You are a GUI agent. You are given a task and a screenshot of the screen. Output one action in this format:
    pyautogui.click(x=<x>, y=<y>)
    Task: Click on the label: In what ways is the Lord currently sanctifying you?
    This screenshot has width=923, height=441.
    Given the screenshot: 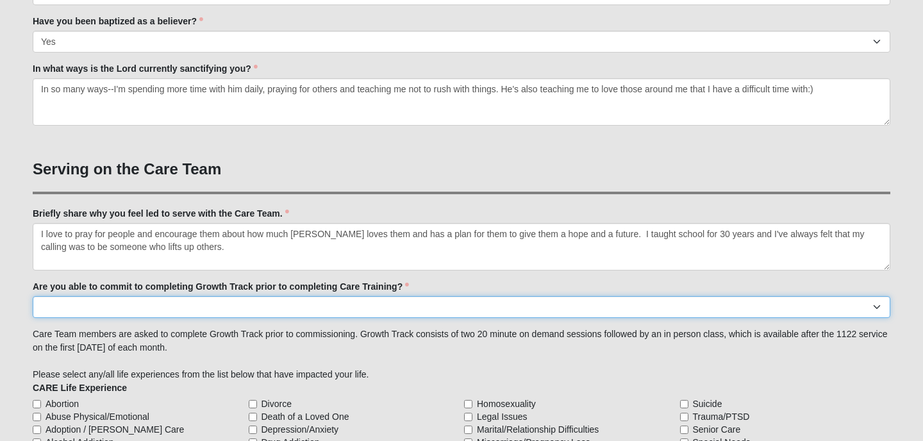 What is the action you would take?
    pyautogui.click(x=145, y=69)
    